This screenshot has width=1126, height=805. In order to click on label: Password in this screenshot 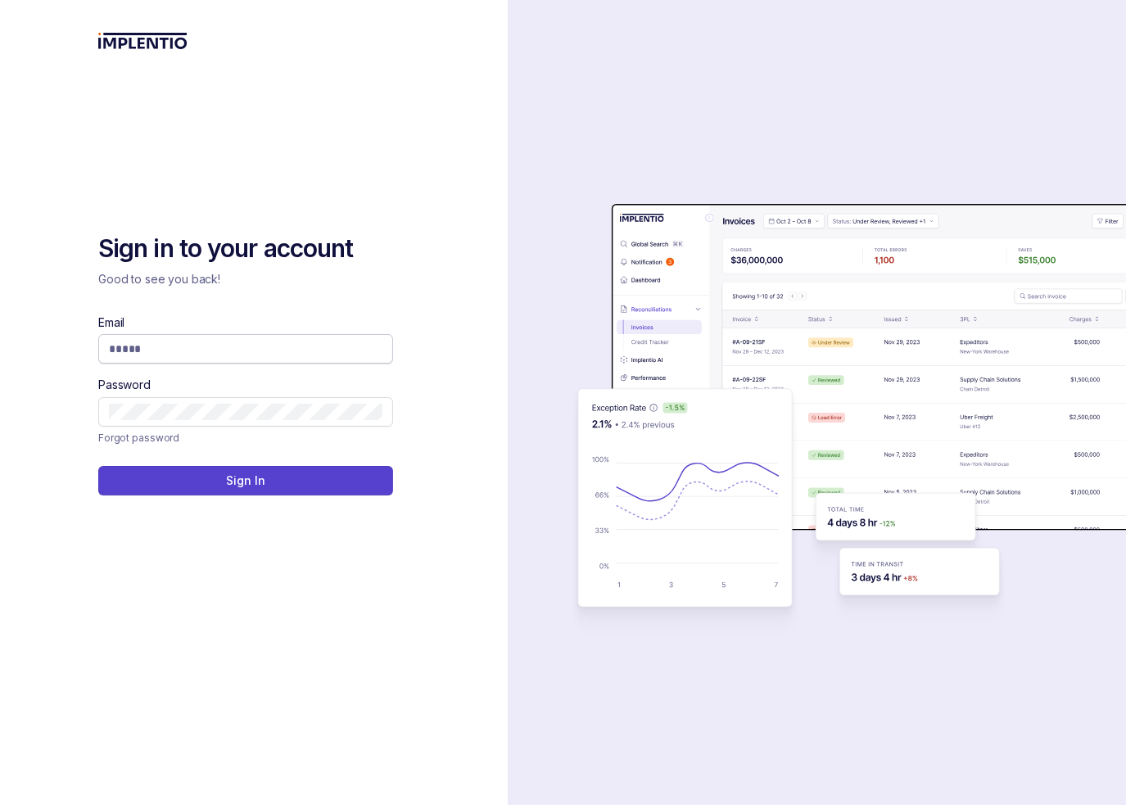, I will do `click(124, 385)`.